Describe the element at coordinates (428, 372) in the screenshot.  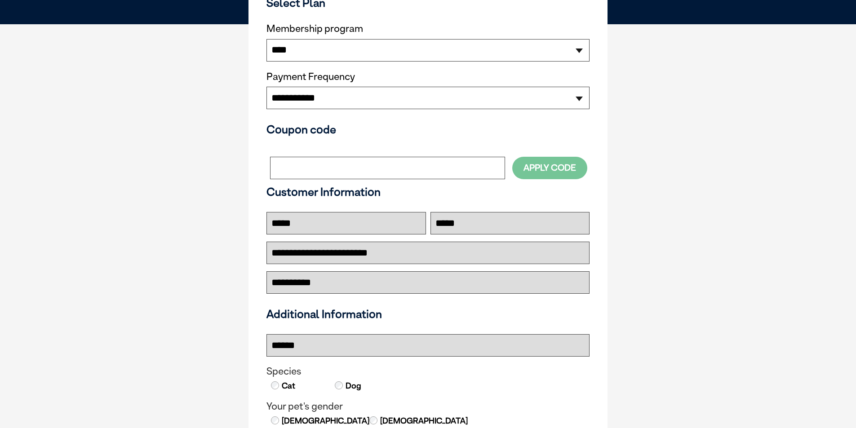
I see `legend: Species` at that location.